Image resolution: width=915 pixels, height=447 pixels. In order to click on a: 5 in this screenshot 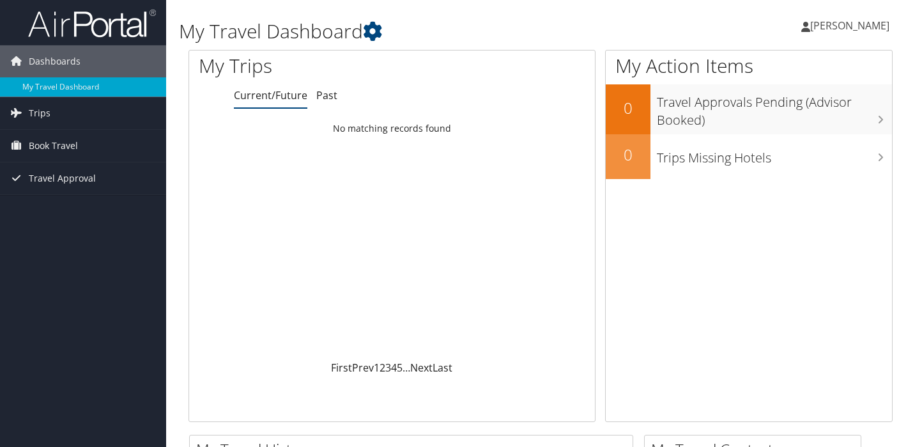, I will do `click(399, 367)`.